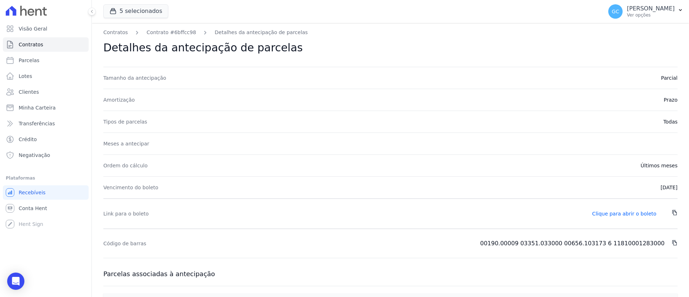 This screenshot has height=297, width=689. I want to click on a: Crédito, so click(46, 139).